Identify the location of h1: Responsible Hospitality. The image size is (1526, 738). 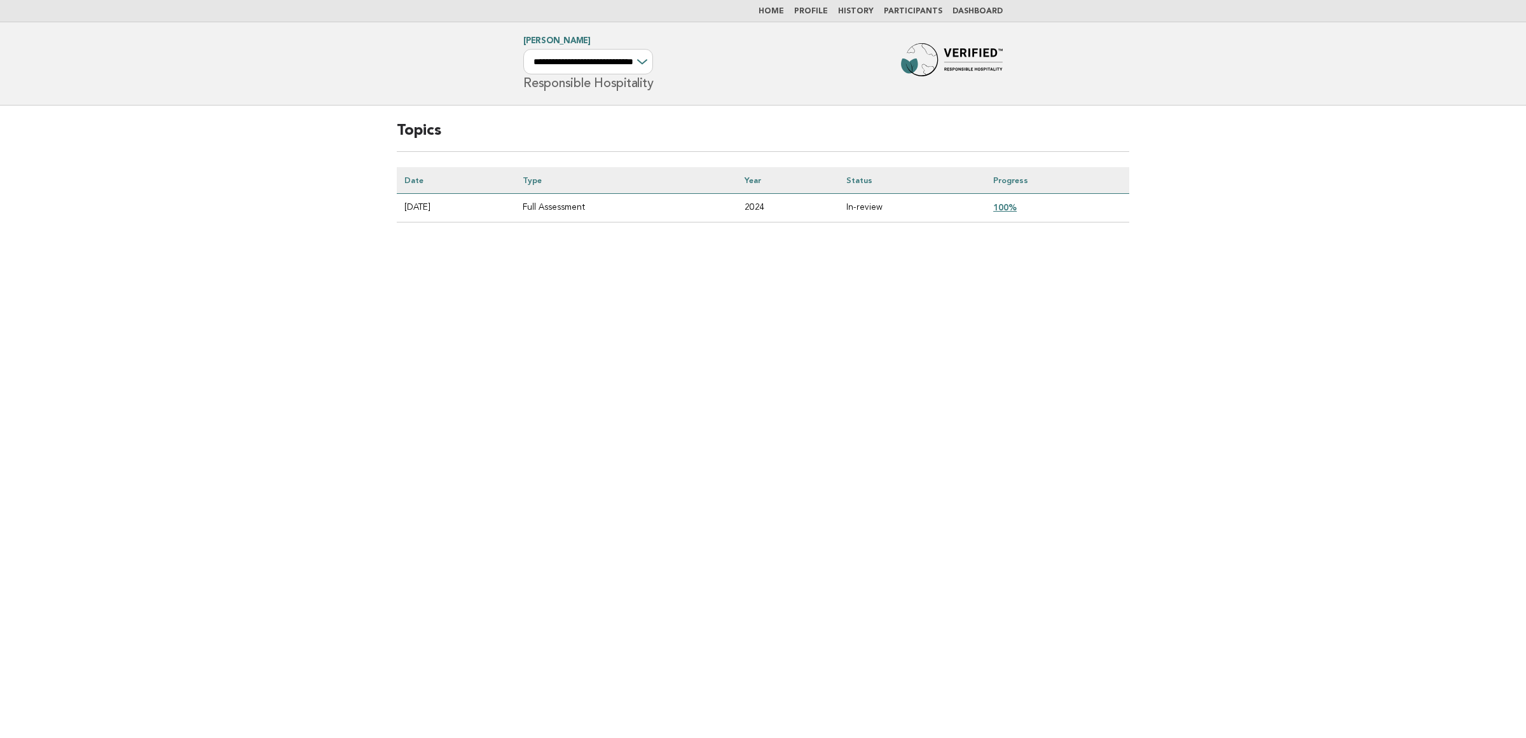
(588, 64).